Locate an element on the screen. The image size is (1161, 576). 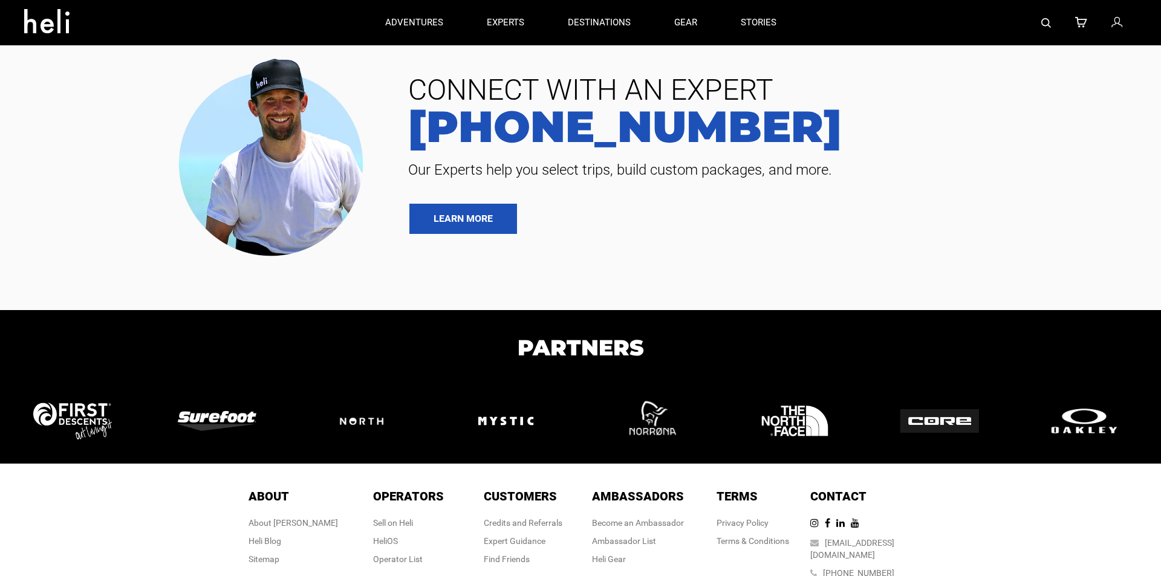
span: Ambassadors is located at coordinates (638, 496).